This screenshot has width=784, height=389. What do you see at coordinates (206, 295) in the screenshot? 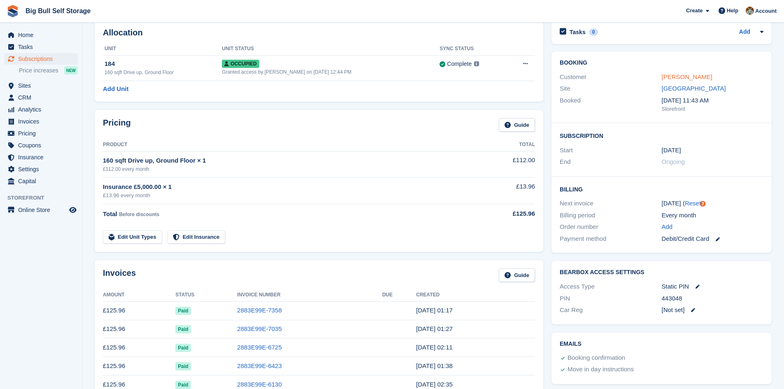
I see `th: Status` at bounding box center [206, 295].